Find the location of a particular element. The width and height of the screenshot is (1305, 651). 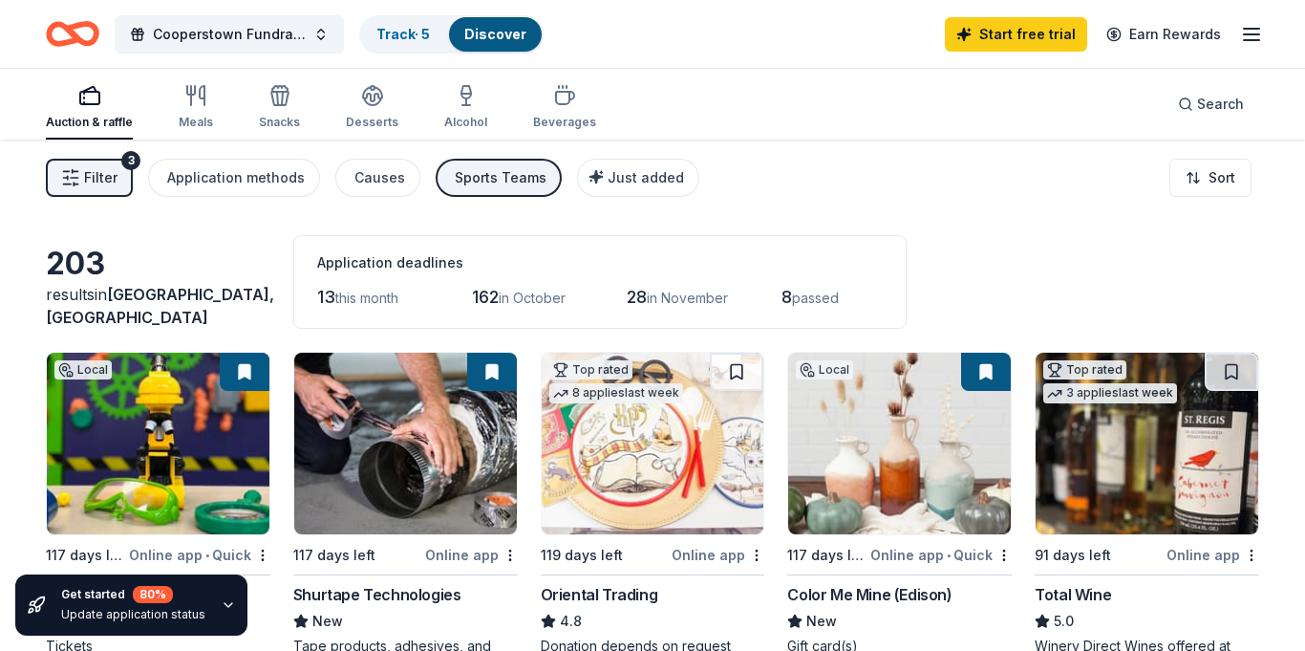

img: Image for Color Me Mine (Edison) is located at coordinates (899, 443).